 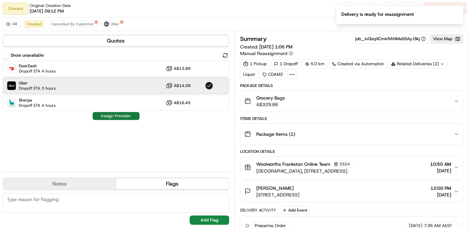 What do you see at coordinates (255, 64) in the screenshot?
I see `div: 1 Pickup` at bounding box center [255, 64].